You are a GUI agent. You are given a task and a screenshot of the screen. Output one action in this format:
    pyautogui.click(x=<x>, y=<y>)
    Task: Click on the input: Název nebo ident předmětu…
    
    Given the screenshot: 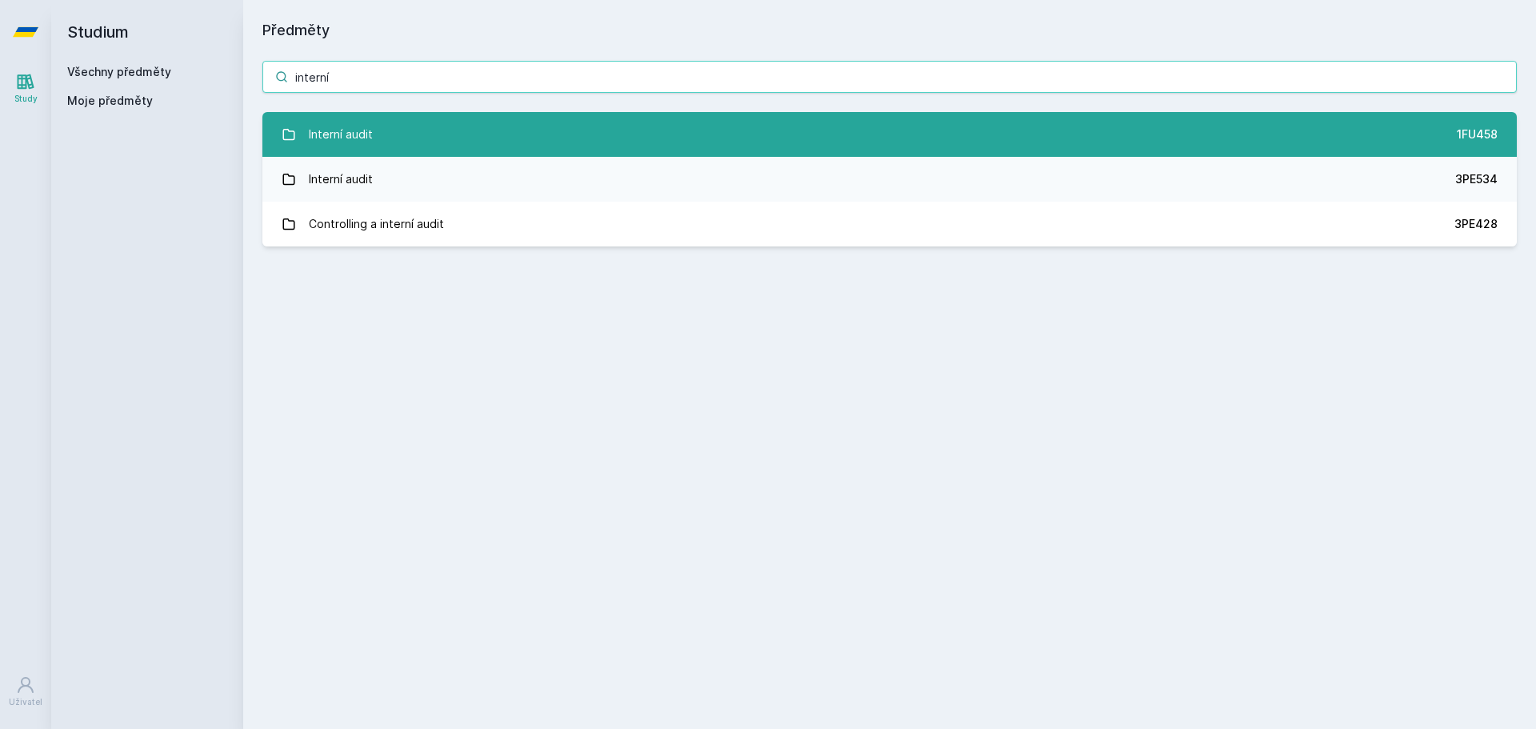 What is the action you would take?
    pyautogui.click(x=889, y=77)
    